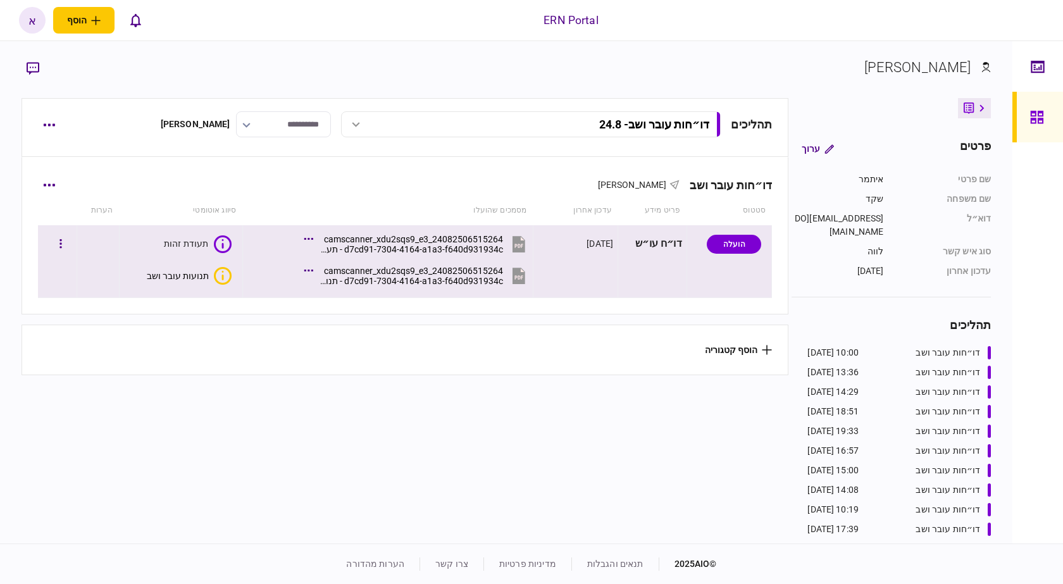  I want to click on button: דו״חות עובר ושב- 24.8, so click(531, 124).